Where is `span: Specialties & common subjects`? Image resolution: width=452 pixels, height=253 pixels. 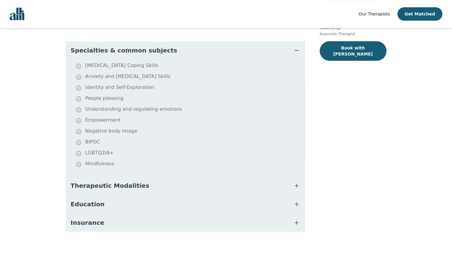 span: Specialties & common subjects is located at coordinates (124, 50).